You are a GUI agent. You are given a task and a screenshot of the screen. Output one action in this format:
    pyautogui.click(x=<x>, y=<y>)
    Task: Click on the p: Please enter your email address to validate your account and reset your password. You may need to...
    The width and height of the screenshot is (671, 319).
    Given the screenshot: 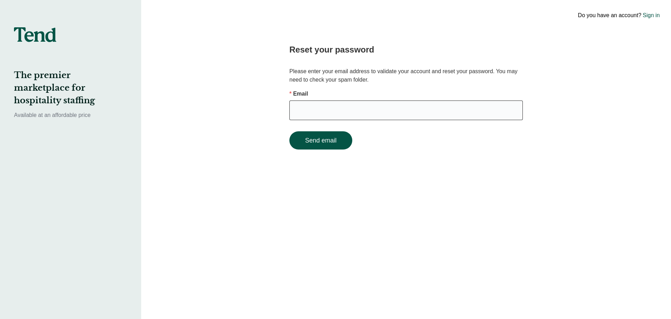 What is the action you would take?
    pyautogui.click(x=406, y=76)
    